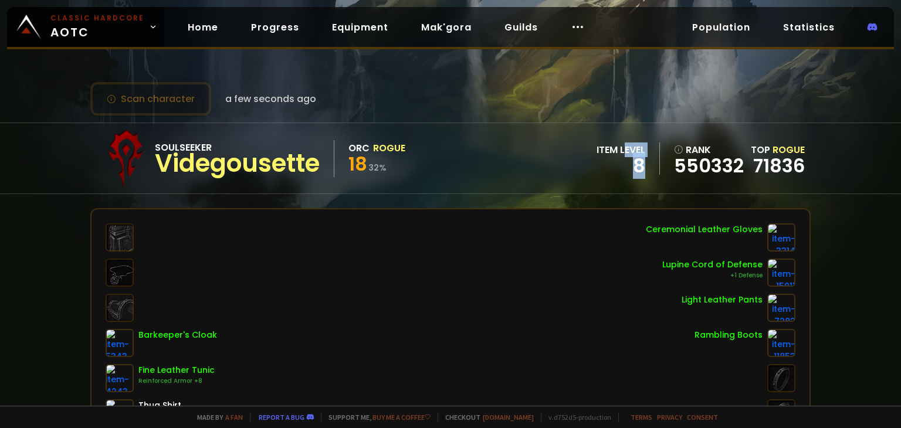  Describe the element at coordinates (709, 150) in the screenshot. I see `div: rank` at that location.